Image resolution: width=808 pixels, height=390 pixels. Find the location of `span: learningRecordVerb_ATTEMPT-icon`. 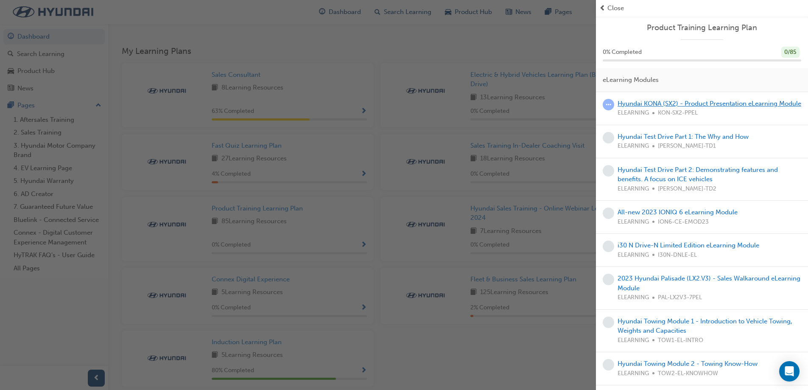

span: learningRecordVerb_ATTEMPT-icon is located at coordinates (608, 104).